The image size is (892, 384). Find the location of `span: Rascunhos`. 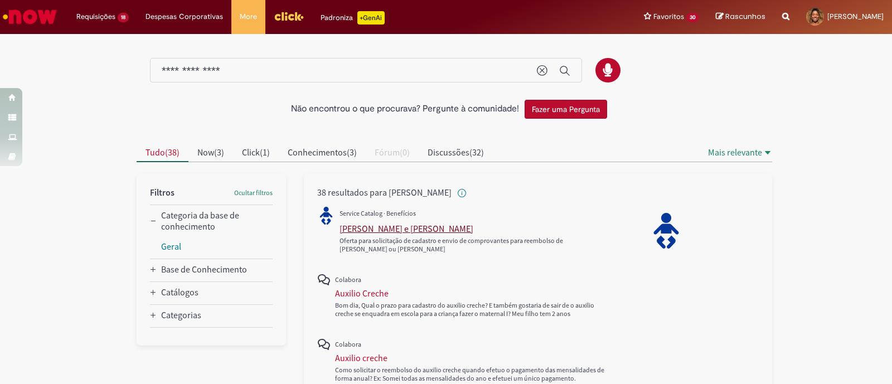

span: Rascunhos is located at coordinates (746, 16).